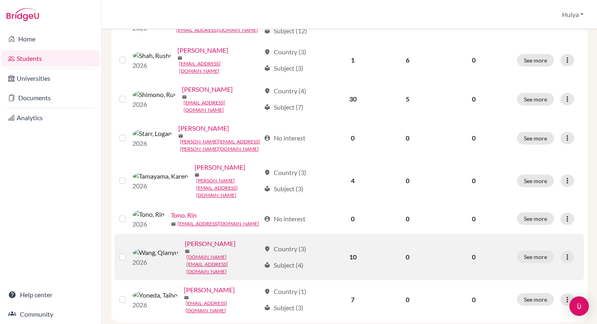 This screenshot has height=324, width=597. Describe the element at coordinates (50, 314) in the screenshot. I see `a: Community` at that location.